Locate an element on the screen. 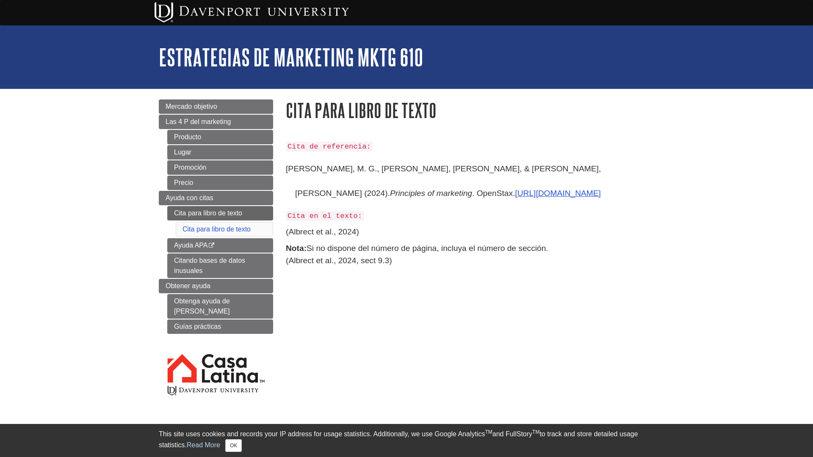  h1: Cita para libro de texto is located at coordinates (470, 110).